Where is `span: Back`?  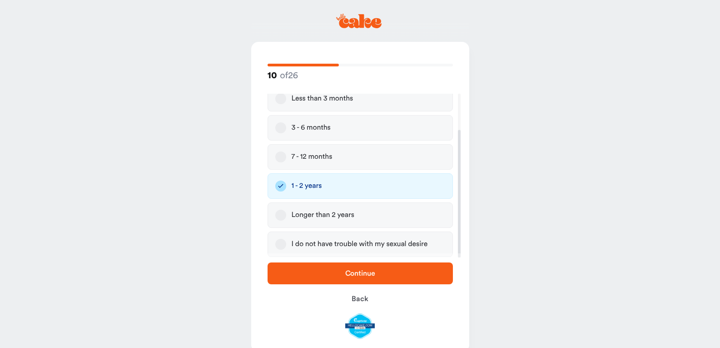
span: Back is located at coordinates (360, 298).